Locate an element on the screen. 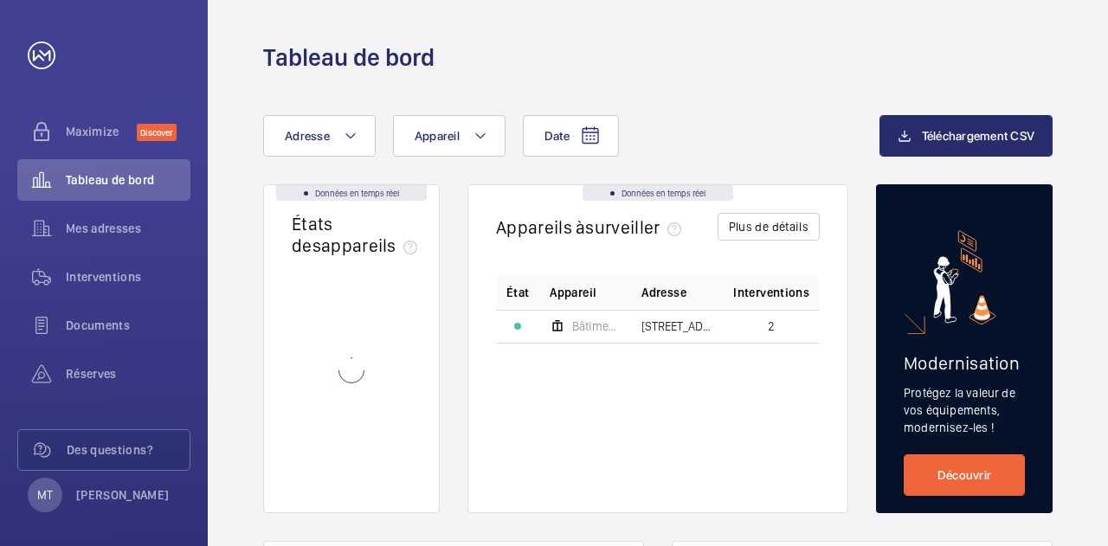 The height and width of the screenshot is (546, 1108). span: surveiller is located at coordinates (636, 227).